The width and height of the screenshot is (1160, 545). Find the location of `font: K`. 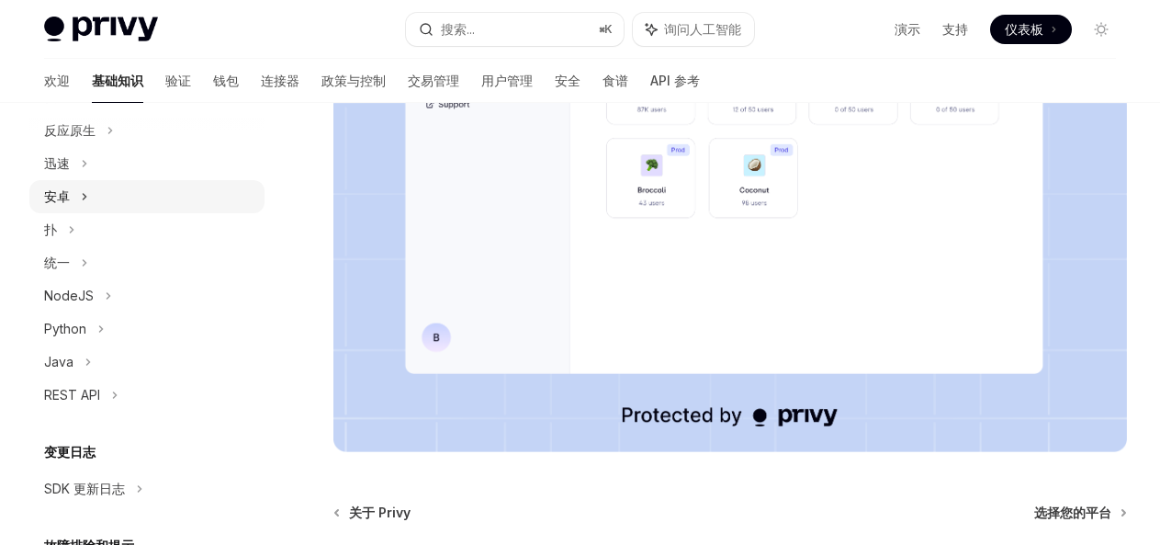

font: K is located at coordinates (608, 28).